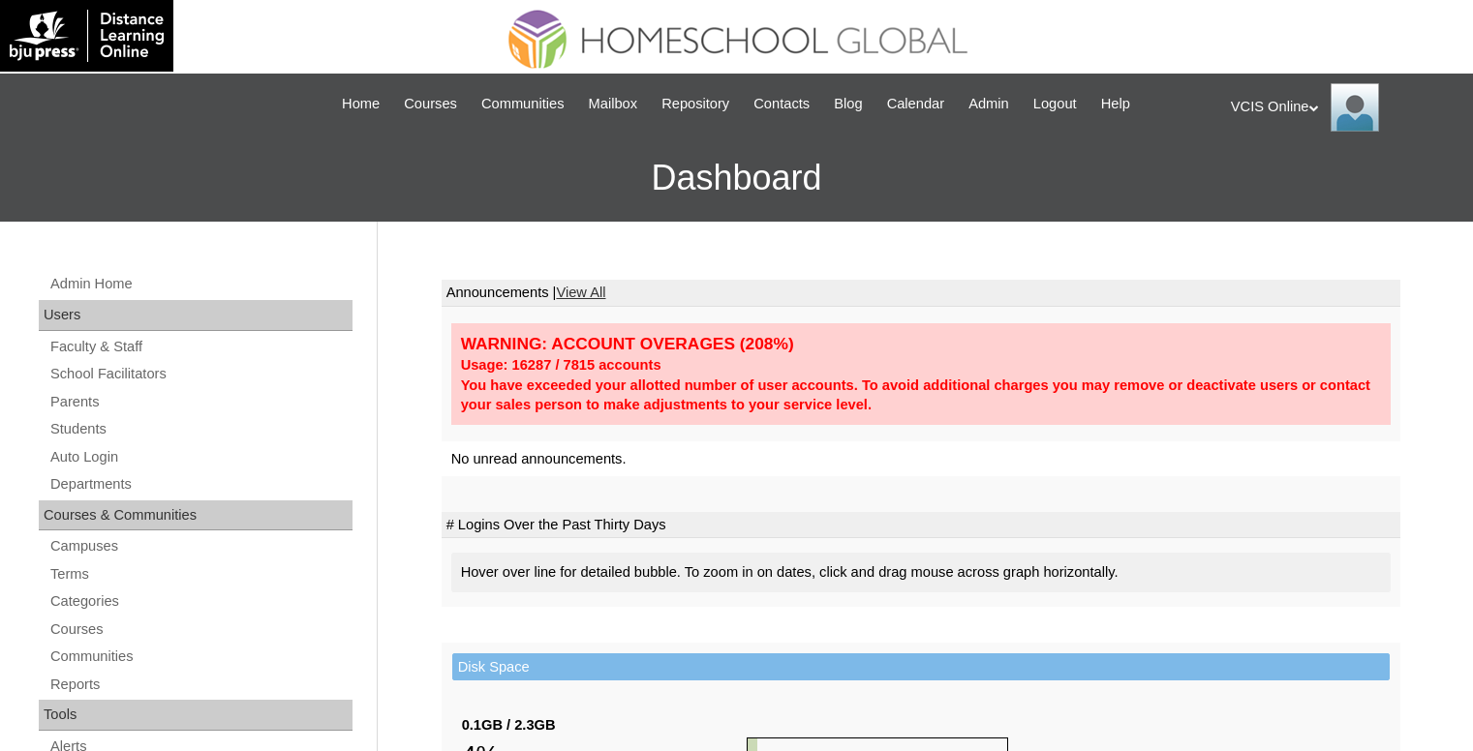  I want to click on a: View All, so click(580, 292).